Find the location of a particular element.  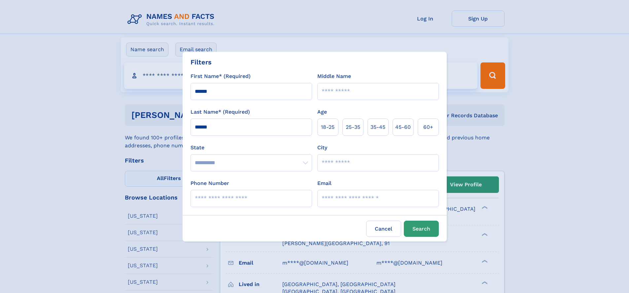

span: 45‑60 is located at coordinates (403, 127).